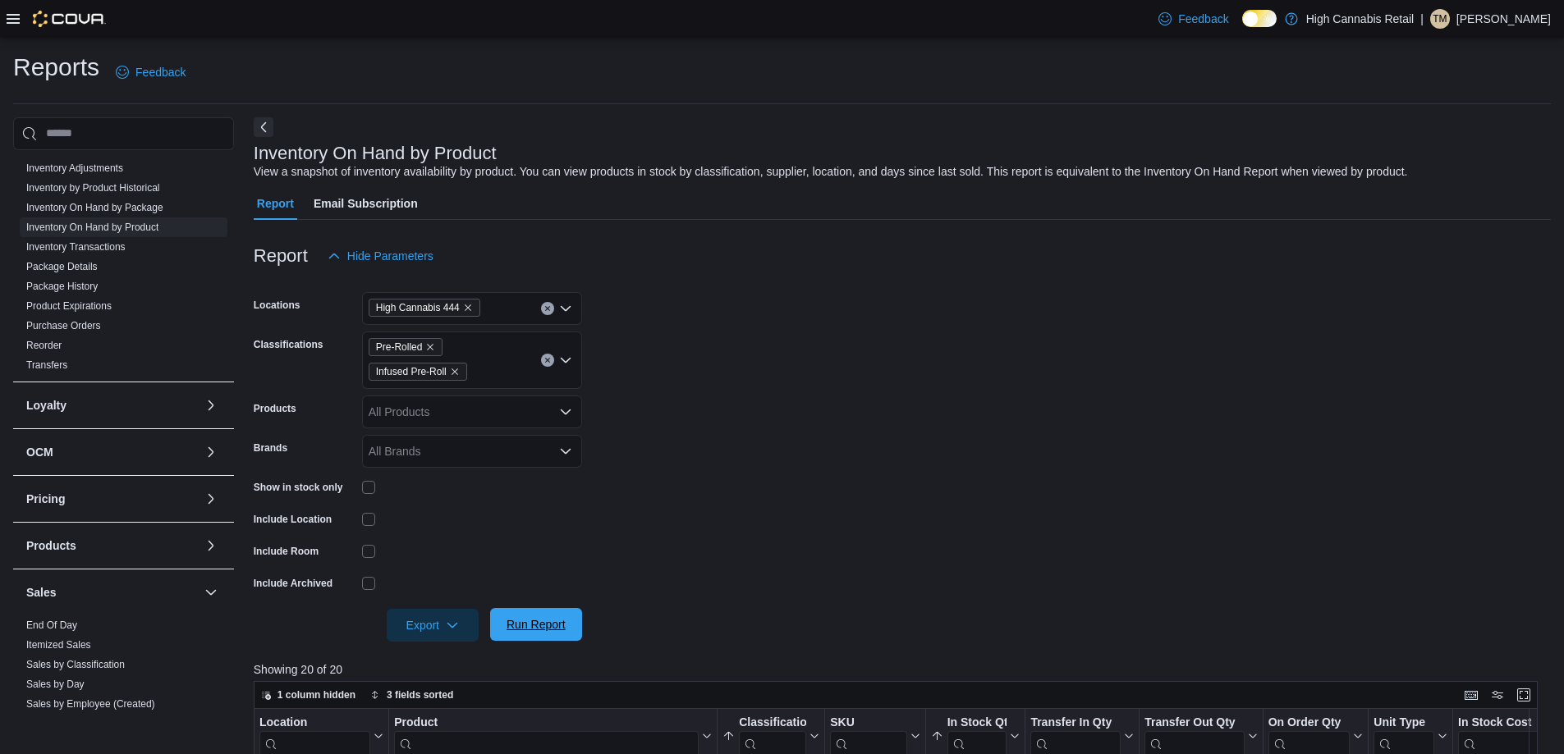 This screenshot has height=754, width=1564. Describe the element at coordinates (62, 286) in the screenshot. I see `a: Package History` at that location.